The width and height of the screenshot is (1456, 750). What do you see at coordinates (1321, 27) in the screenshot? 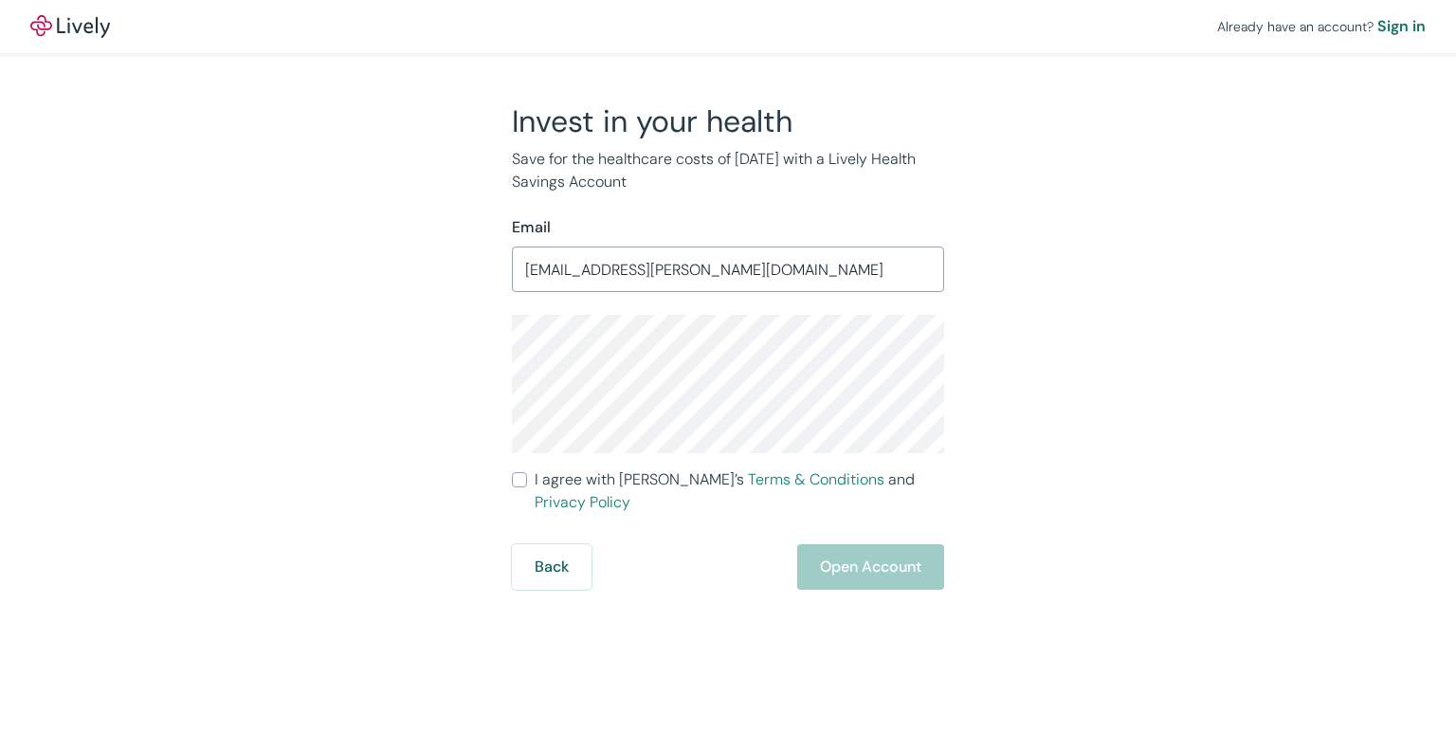
I see `div: Already have an account?` at bounding box center [1321, 27].